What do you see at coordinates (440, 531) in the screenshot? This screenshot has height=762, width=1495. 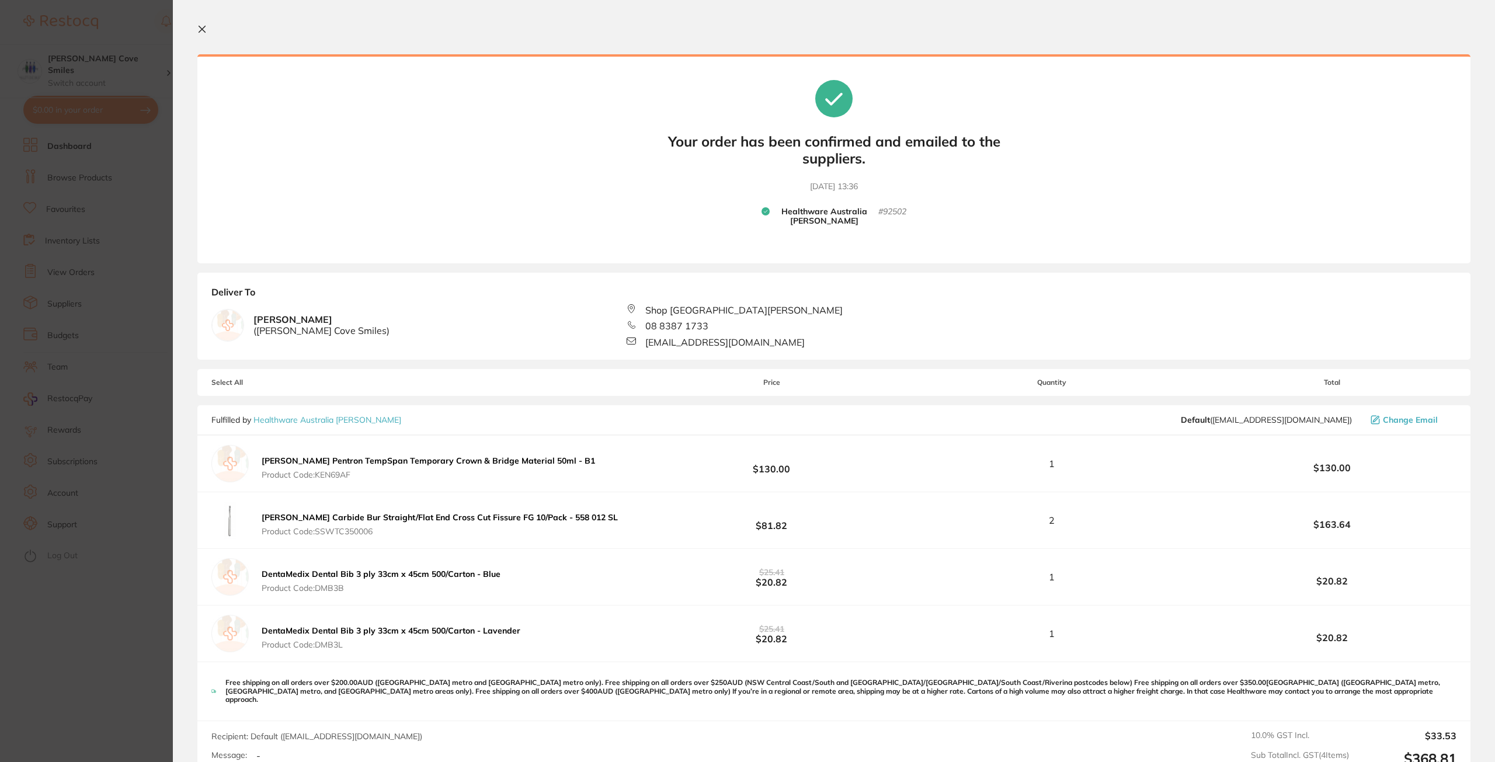 I see `span: Product Code: SSWTC350006` at bounding box center [440, 531].